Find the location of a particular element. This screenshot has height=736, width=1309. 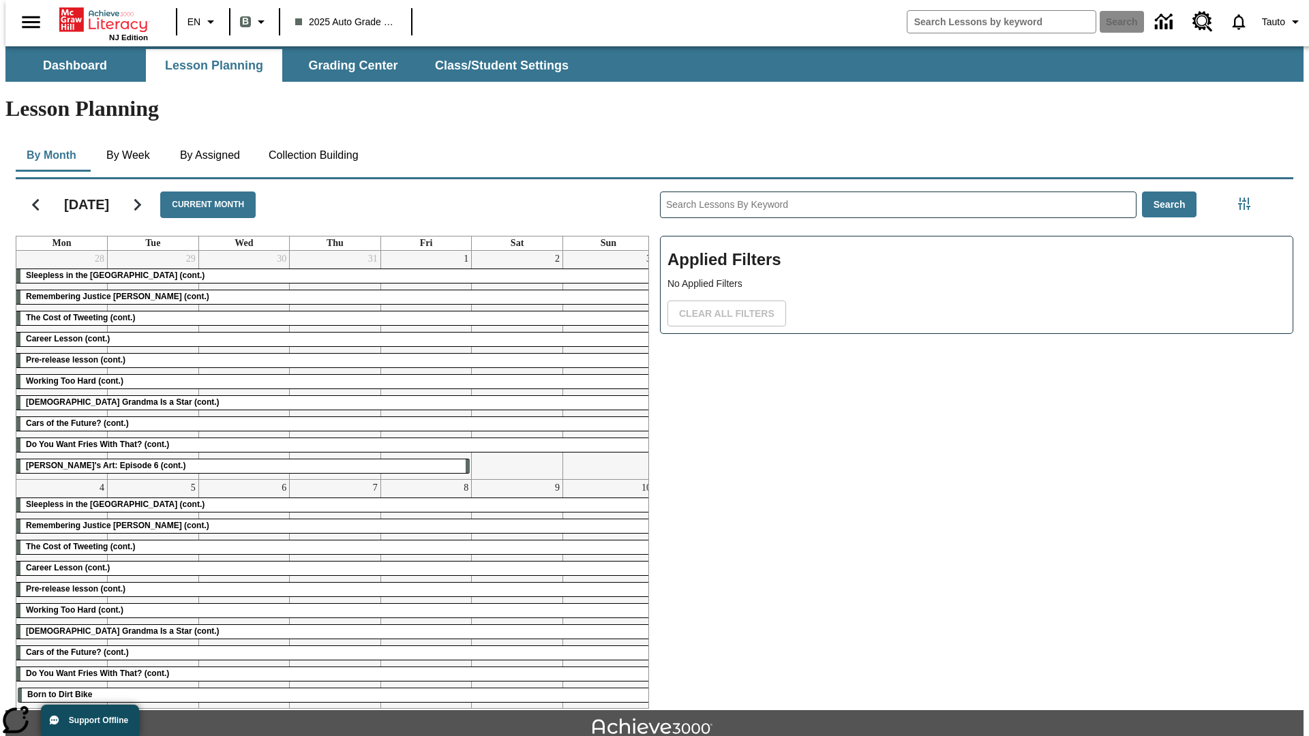

button: Grading Center is located at coordinates (353, 65).